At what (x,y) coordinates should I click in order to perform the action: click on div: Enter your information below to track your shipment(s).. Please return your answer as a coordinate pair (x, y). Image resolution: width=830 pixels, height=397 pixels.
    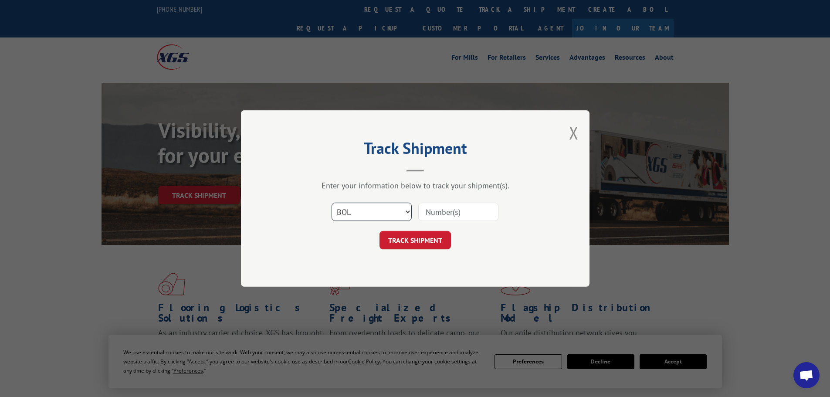
    Looking at the image, I should click on (415, 185).